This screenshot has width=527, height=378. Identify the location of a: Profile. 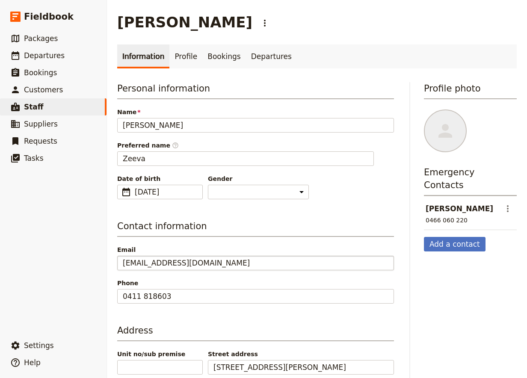
(186, 56).